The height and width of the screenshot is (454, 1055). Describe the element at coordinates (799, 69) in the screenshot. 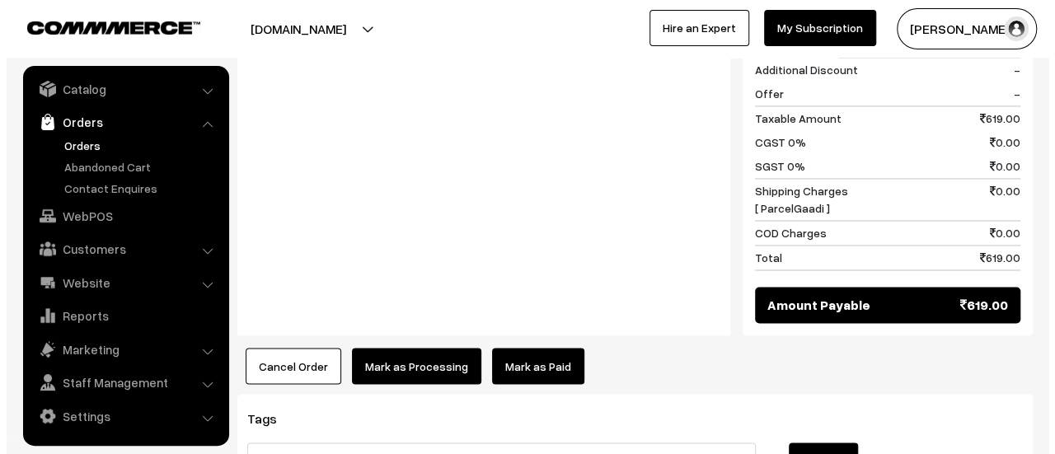

I see `span: Additional Discount` at that location.